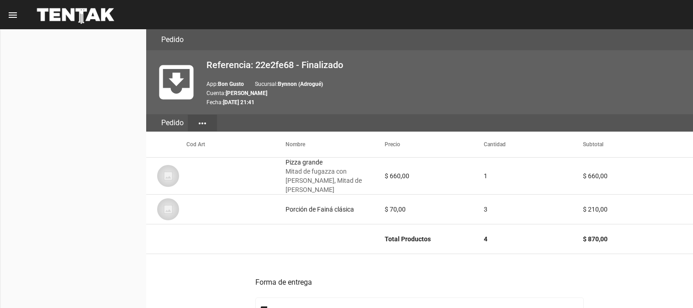  What do you see at coordinates (172, 123) in the screenshot?
I see `div: Pedido` at bounding box center [172, 123].